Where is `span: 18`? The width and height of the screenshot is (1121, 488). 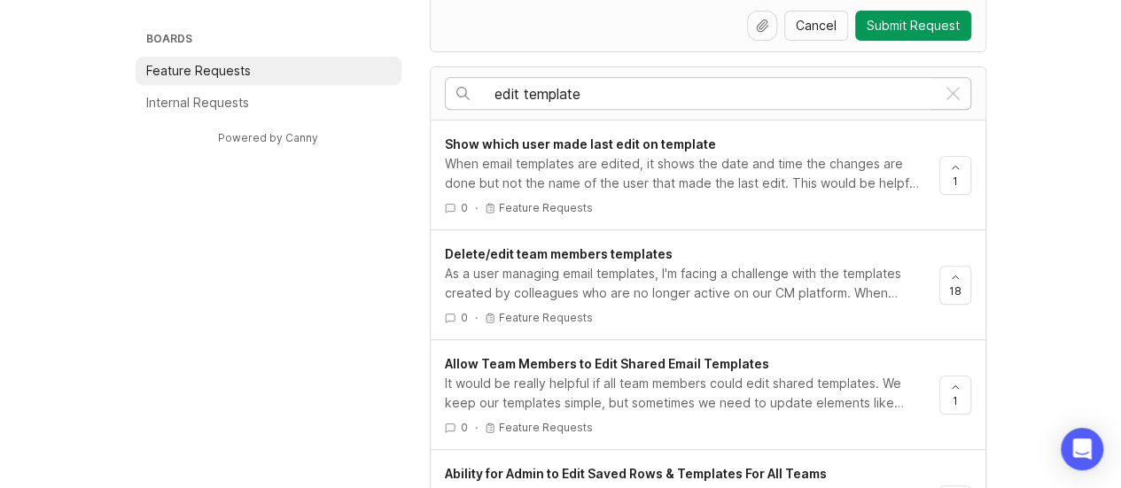 span: 18 is located at coordinates (955, 291).